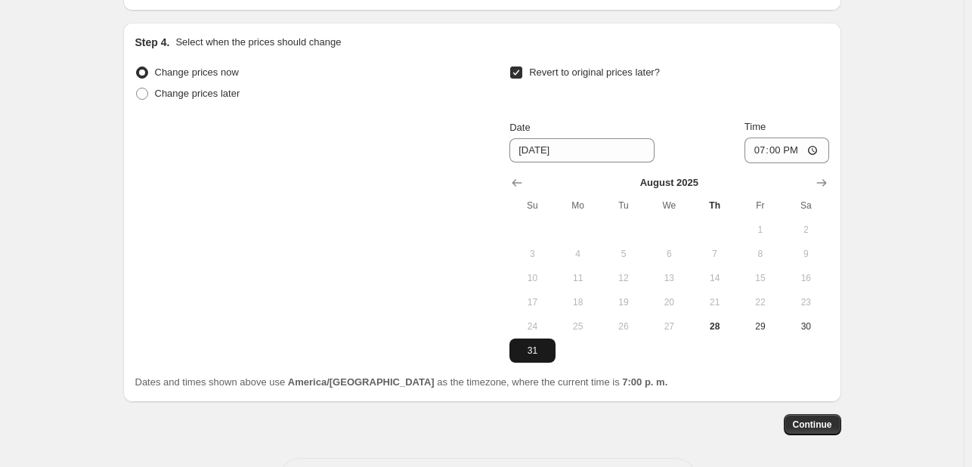 Image resolution: width=972 pixels, height=467 pixels. I want to click on button: Sunday August 10 2025, so click(532, 278).